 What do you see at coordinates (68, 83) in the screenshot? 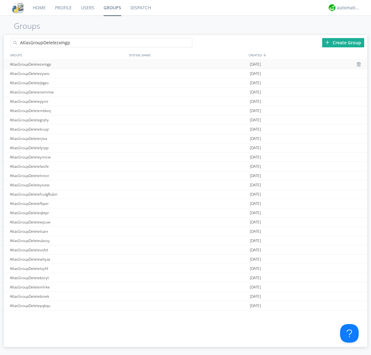
I see `div: AtlasGroupDeletejbges` at bounding box center [68, 83].